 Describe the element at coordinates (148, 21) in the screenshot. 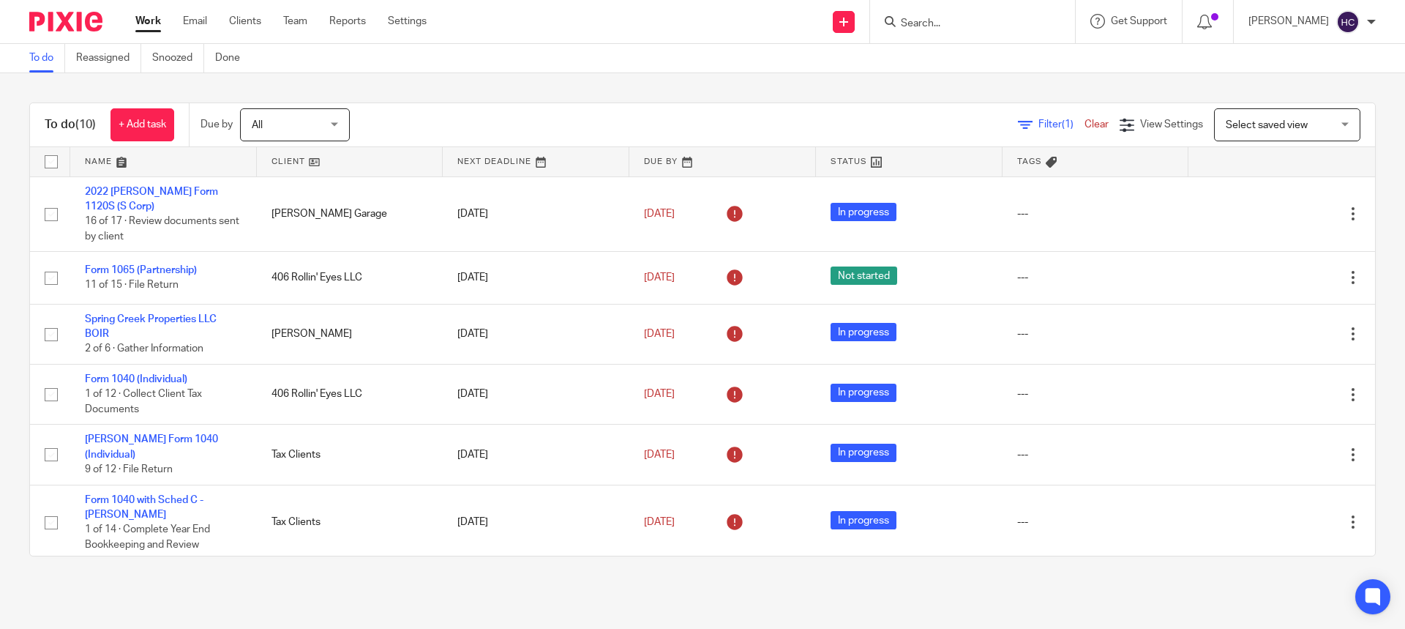

I see `a: Work` at that location.